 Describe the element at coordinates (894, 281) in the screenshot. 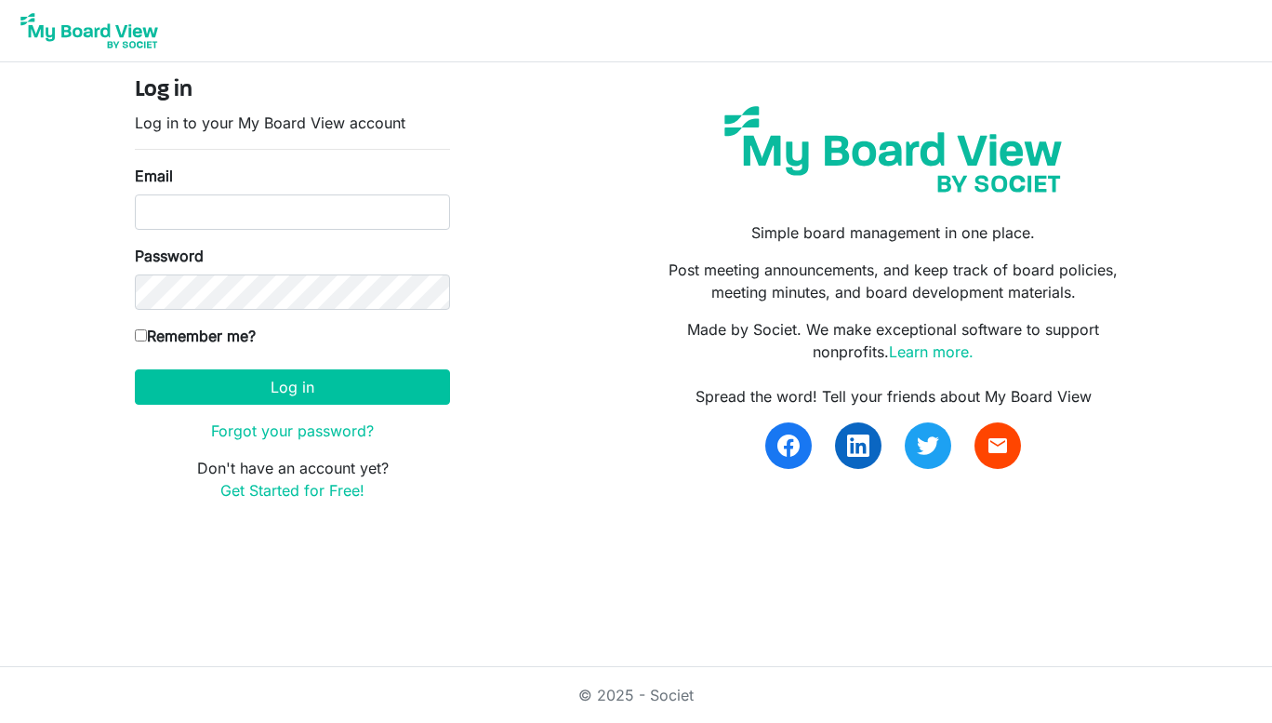

I see `p: Post meeting announcements, and keep track of board policies, meeting minutes, and board developm...` at that location.